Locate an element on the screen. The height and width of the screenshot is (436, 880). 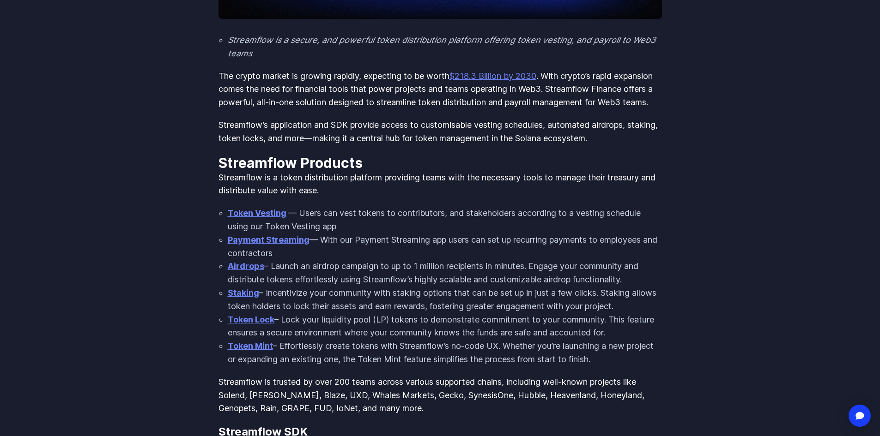
a: $218.3 Billion by 2030 is located at coordinates (493, 76).